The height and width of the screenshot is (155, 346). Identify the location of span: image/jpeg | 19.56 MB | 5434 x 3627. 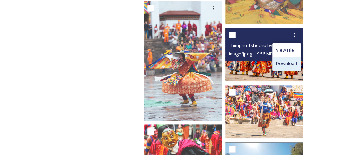
(263, 54).